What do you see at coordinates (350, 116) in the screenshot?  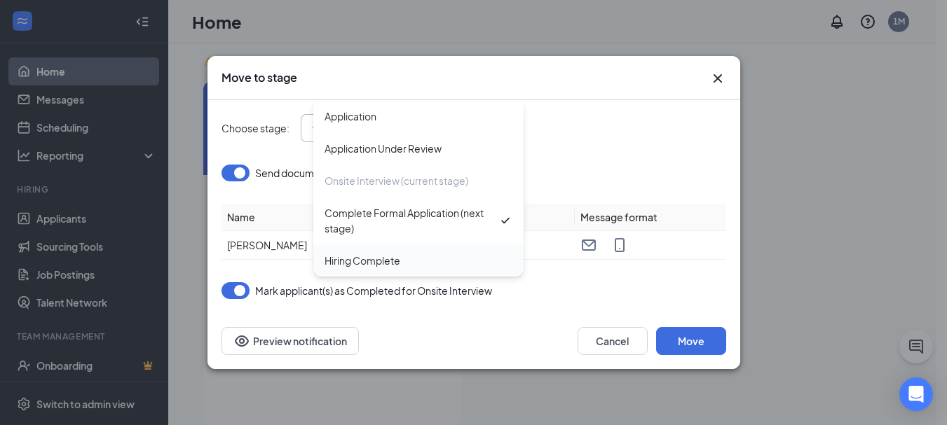 I see `div: Application` at bounding box center [350, 116].